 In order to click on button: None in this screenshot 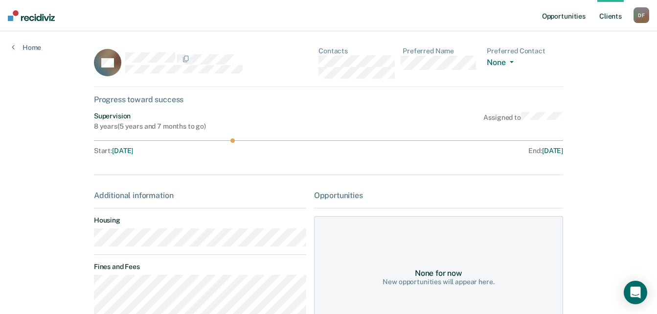, I will do `click(502, 63)`.